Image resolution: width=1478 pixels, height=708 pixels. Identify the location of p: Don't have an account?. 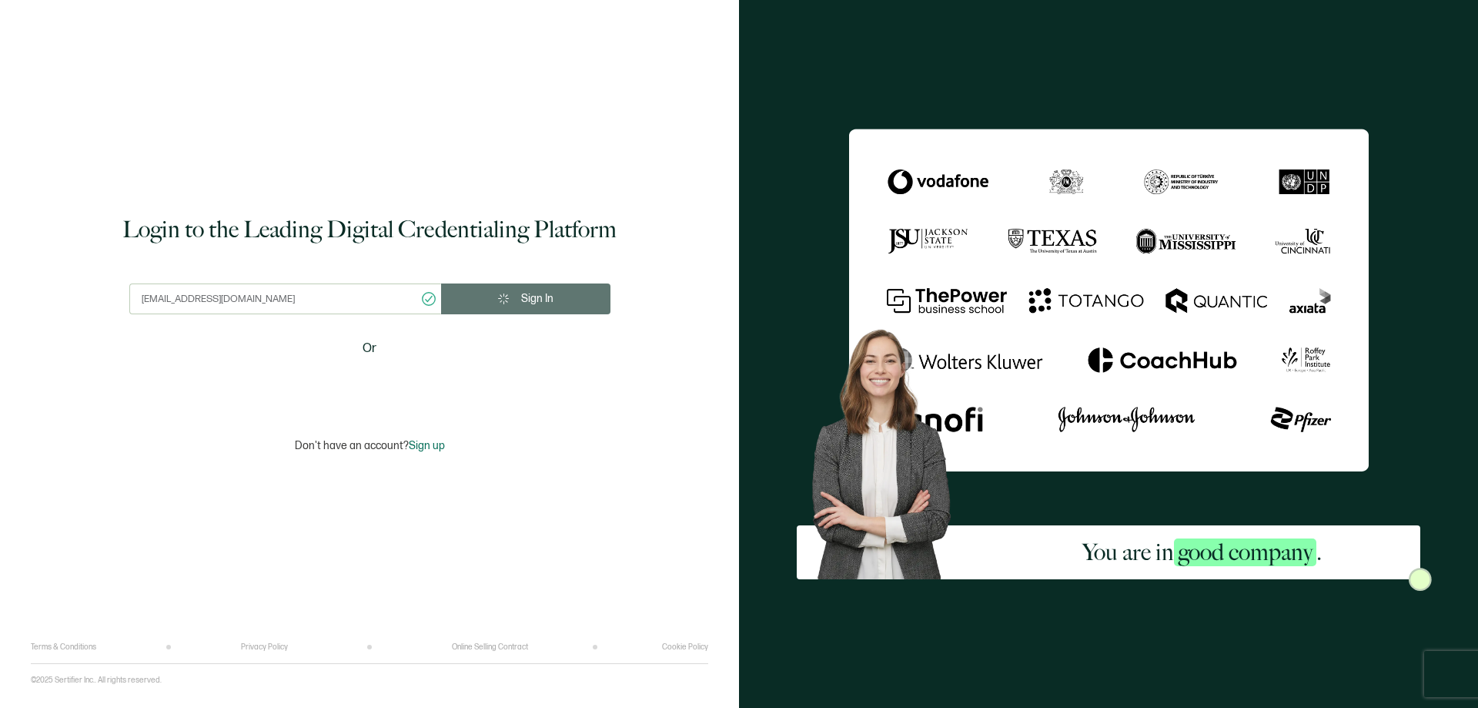
(370, 445).